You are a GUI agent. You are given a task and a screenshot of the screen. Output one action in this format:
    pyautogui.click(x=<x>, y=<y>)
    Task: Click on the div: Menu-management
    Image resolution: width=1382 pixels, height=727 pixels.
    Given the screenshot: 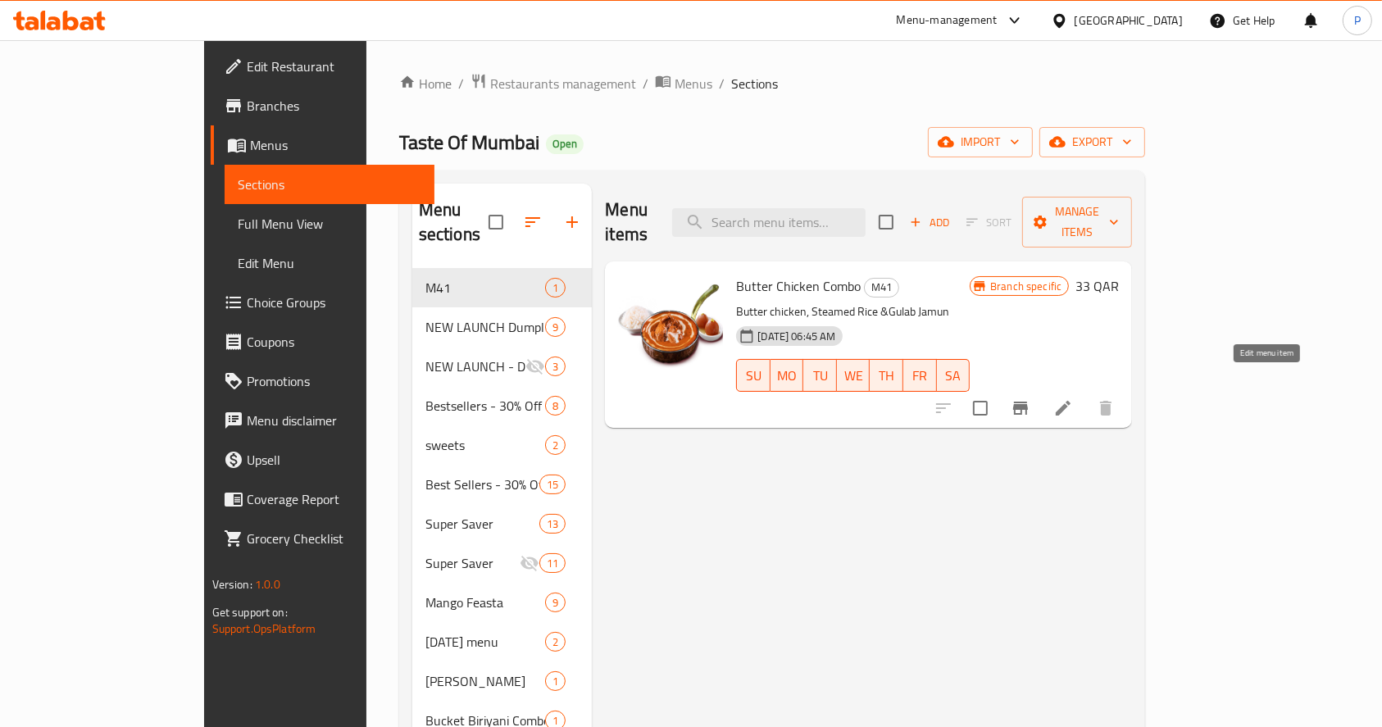 What is the action you would take?
    pyautogui.click(x=947, y=20)
    